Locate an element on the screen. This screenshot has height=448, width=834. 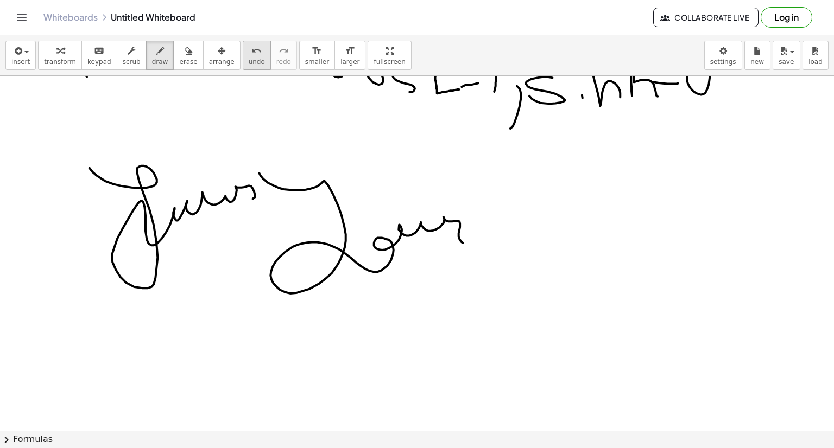
i: redo is located at coordinates (283, 51).